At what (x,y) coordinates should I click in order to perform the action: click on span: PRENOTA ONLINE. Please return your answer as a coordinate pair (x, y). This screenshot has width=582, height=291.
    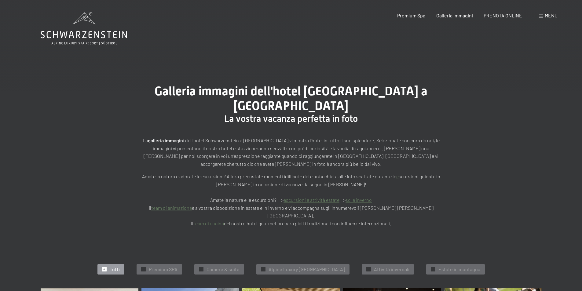
    Looking at the image, I should click on (503, 15).